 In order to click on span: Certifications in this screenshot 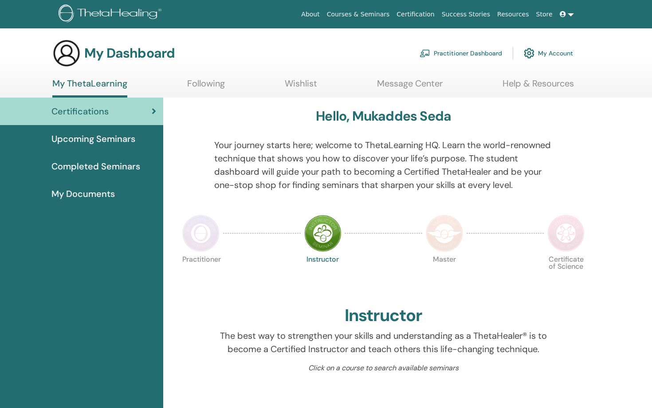, I will do `click(80, 111)`.